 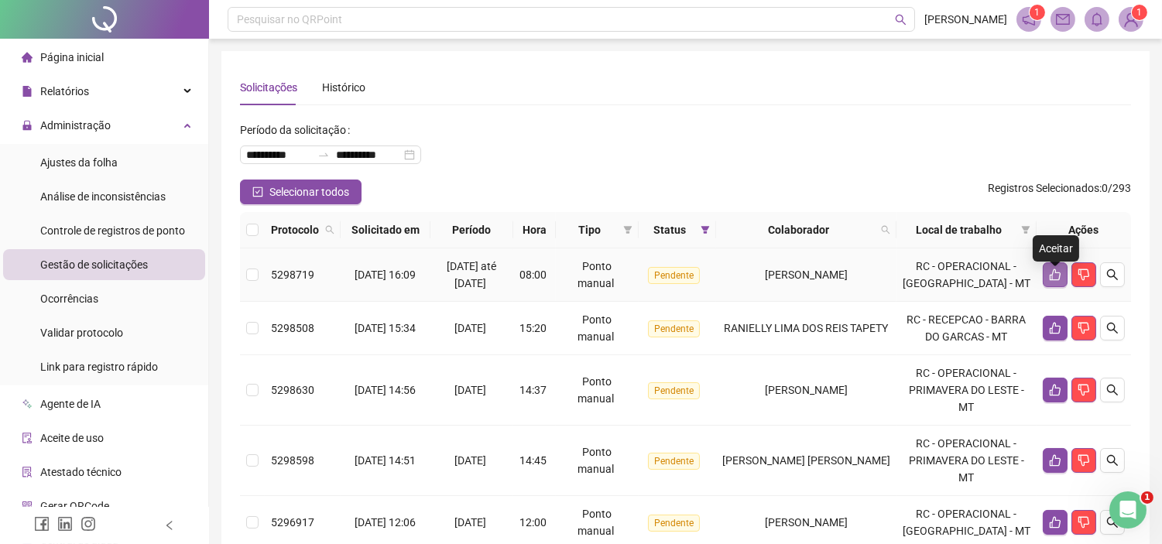 I want to click on span: 08:00, so click(x=533, y=275).